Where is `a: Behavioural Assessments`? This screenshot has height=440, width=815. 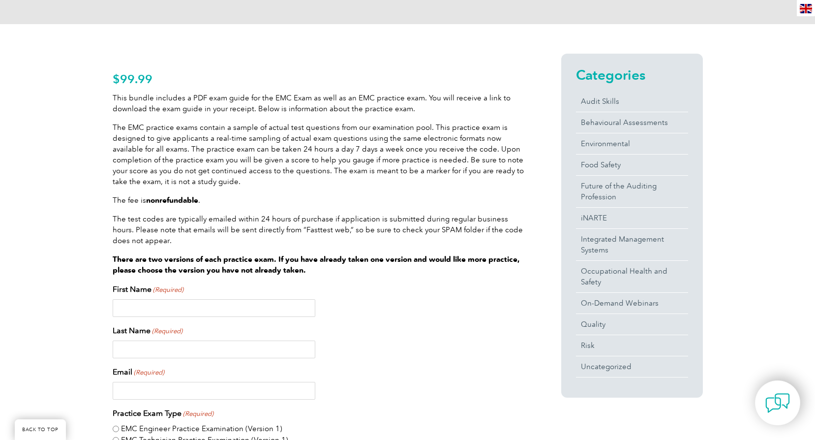
a: Behavioural Assessments is located at coordinates (632, 122).